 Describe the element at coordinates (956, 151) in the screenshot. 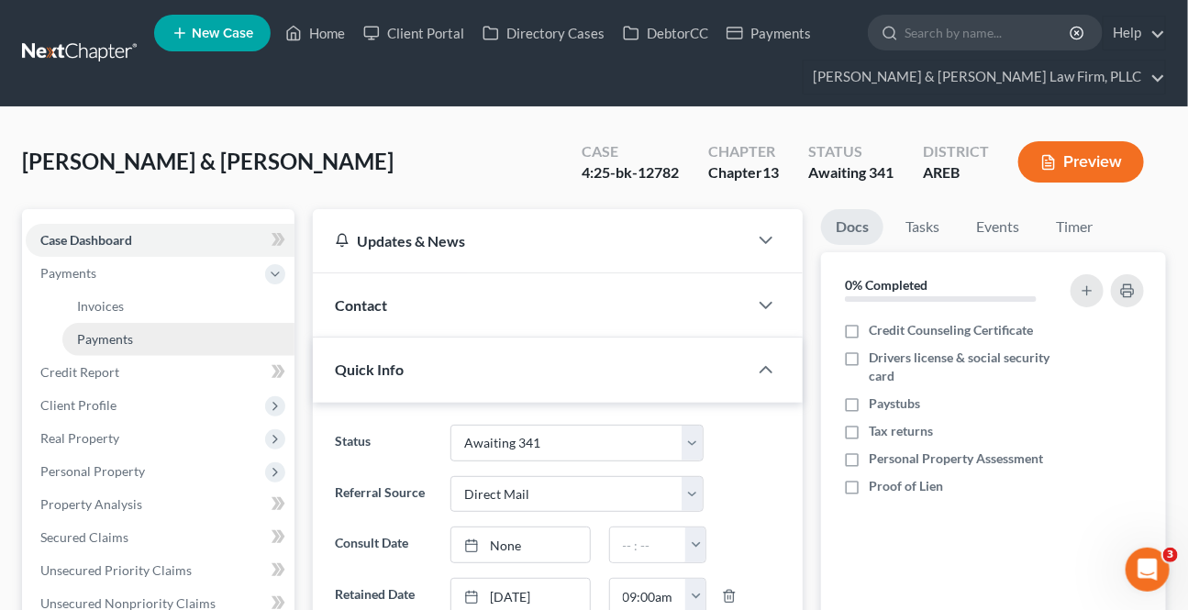

I see `div: District` at that location.